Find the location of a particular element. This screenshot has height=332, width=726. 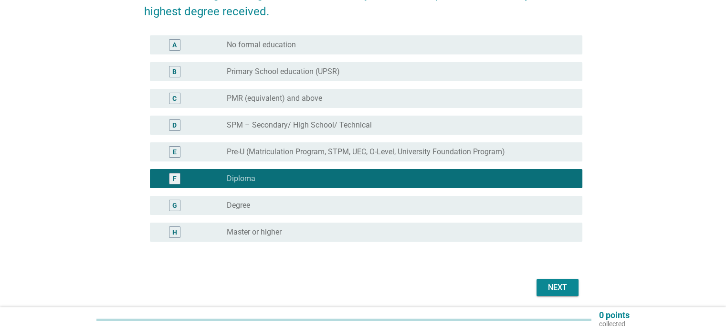

label: Diploma is located at coordinates (241, 179).